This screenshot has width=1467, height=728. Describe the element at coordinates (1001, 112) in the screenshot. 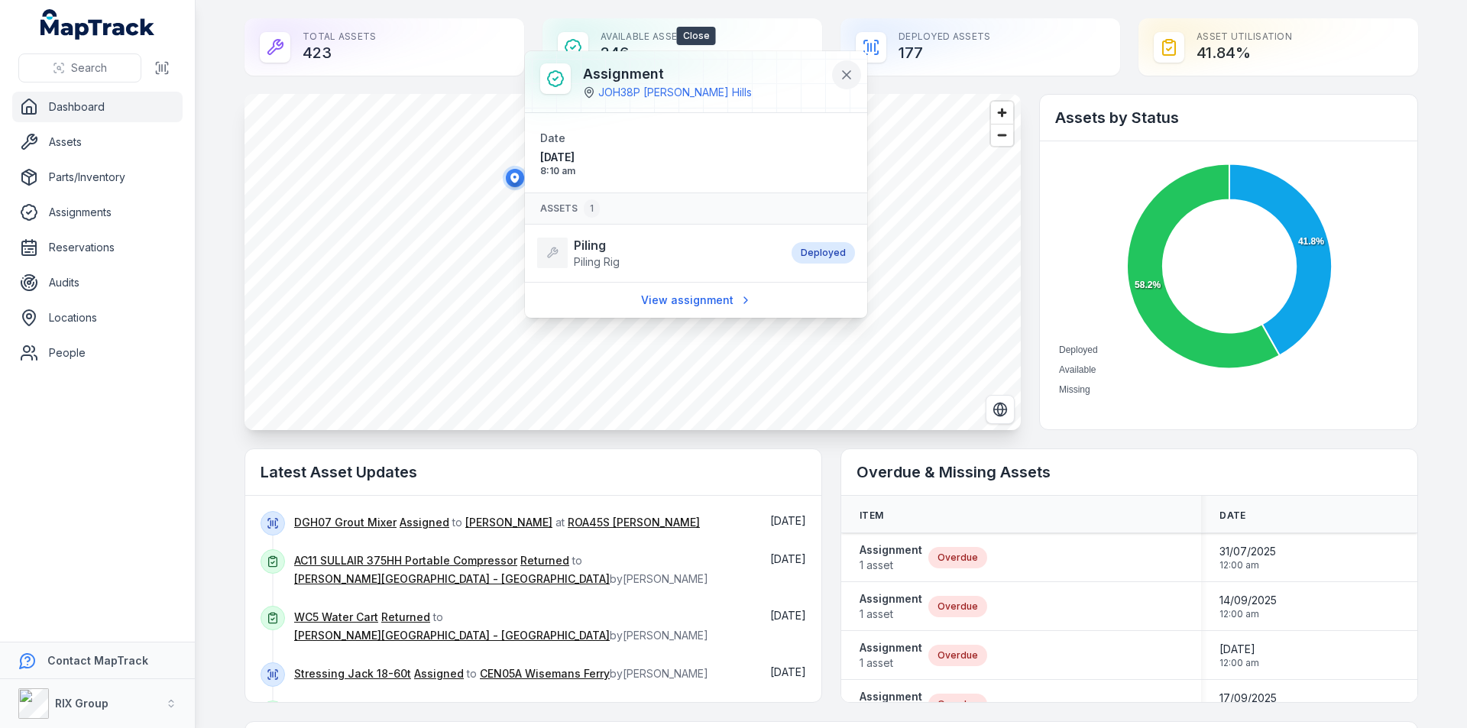

I see `button: Zoom in` at that location.